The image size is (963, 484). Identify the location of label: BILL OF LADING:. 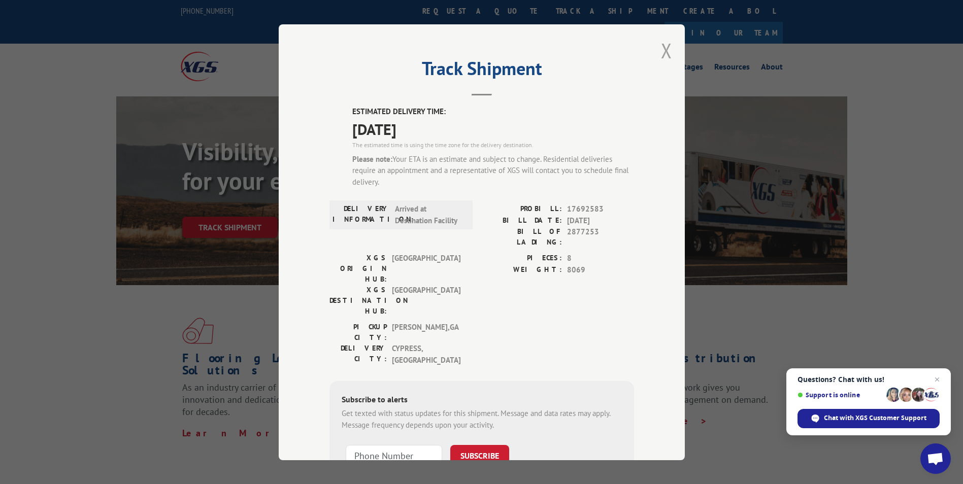
(522, 237).